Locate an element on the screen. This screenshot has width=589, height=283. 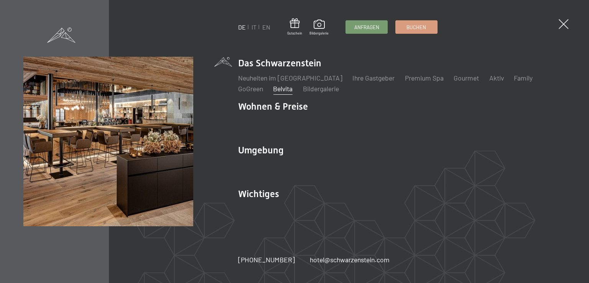
a: Anfragen is located at coordinates (367, 27).